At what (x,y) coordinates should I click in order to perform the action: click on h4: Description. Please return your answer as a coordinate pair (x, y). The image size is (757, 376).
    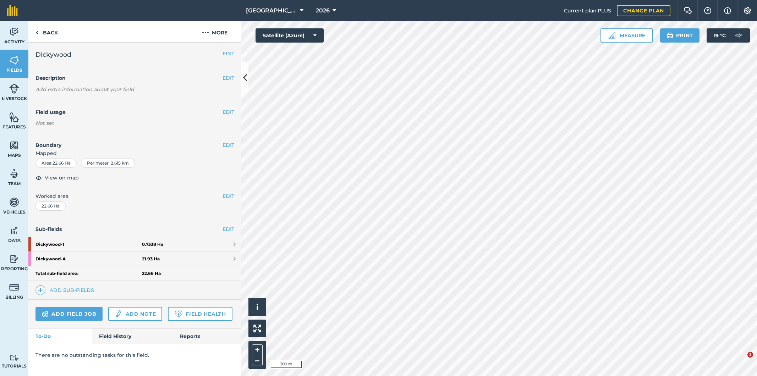
    Looking at the image, I should click on (135, 78).